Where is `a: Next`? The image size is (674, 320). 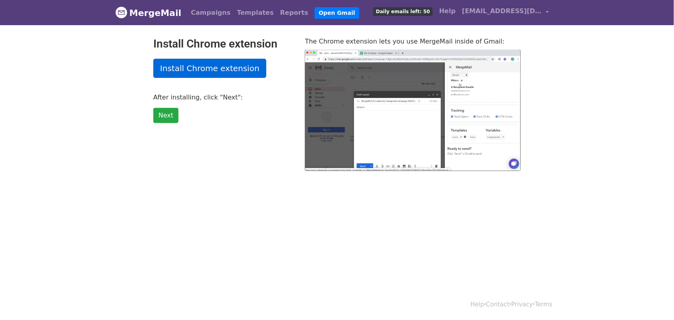 a: Next is located at coordinates (166, 115).